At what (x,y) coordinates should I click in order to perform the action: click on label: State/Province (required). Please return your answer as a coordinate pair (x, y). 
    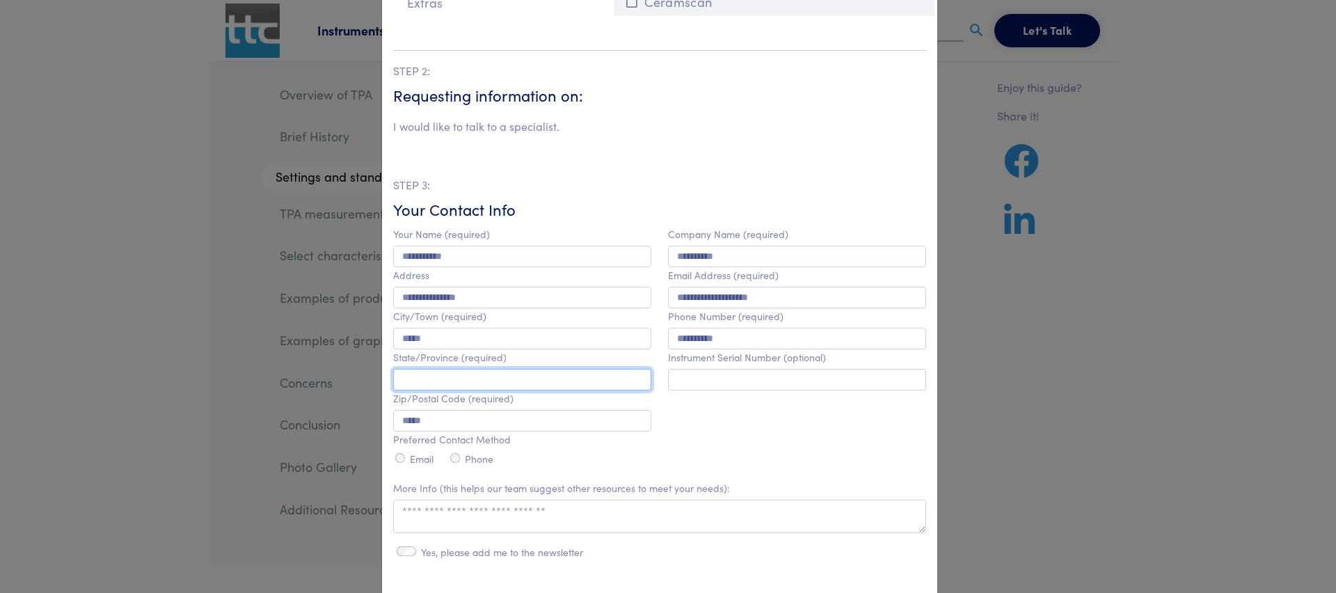
    Looking at the image, I should click on (450, 357).